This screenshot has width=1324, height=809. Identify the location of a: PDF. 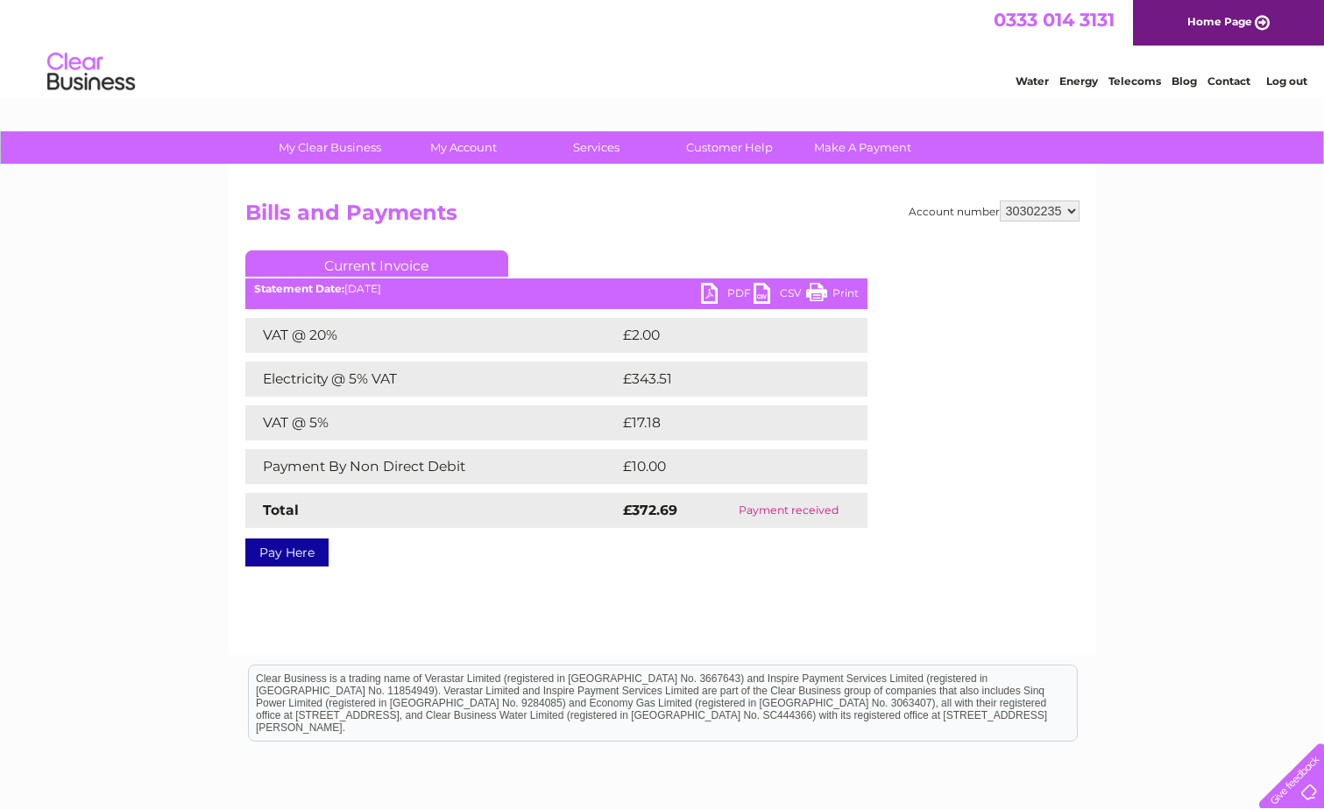
(727, 295).